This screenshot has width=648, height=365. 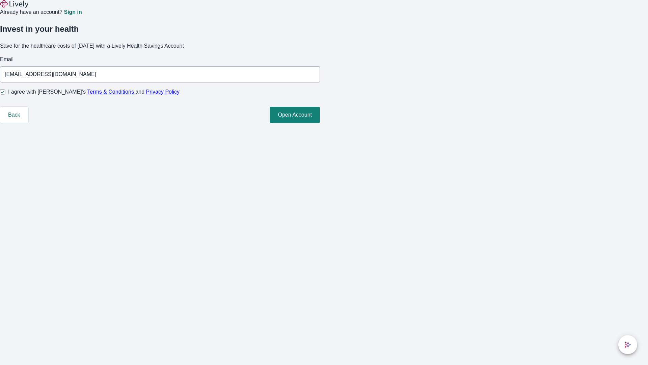 I want to click on button: Open Account, so click(x=295, y=115).